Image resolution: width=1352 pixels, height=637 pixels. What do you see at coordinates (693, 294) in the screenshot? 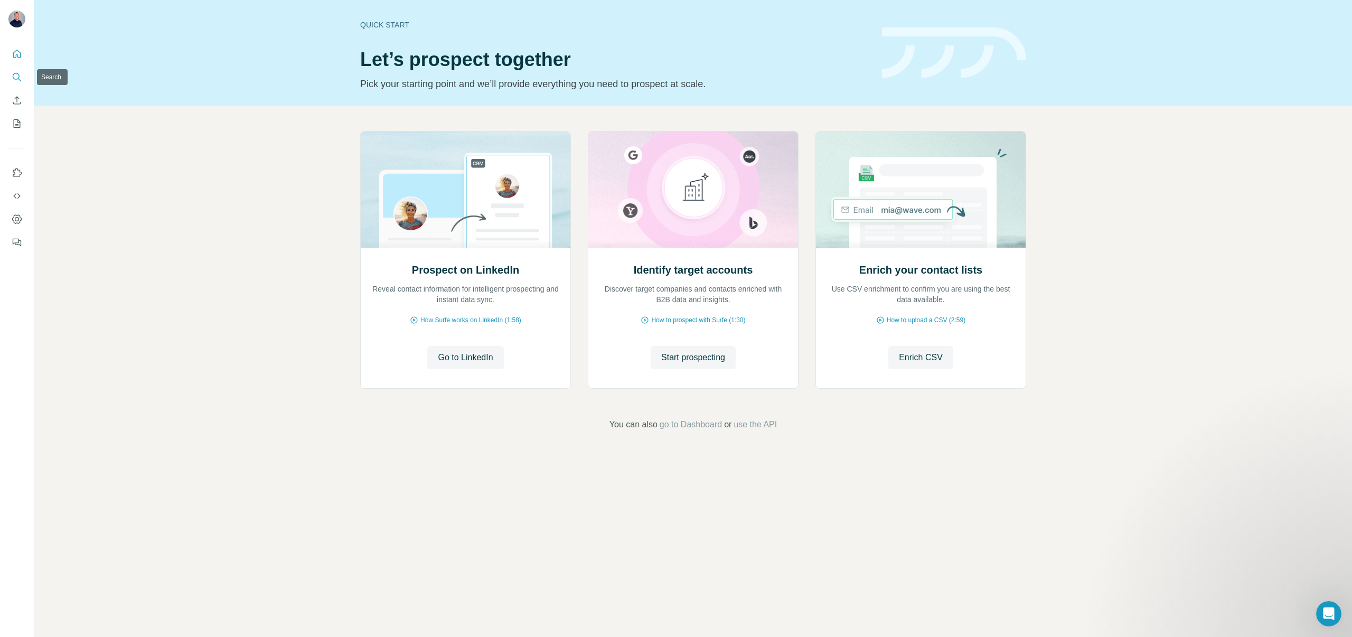
I see `p: Discover target companies and contacts enriched with B2B data and insights.` at bounding box center [693, 294].